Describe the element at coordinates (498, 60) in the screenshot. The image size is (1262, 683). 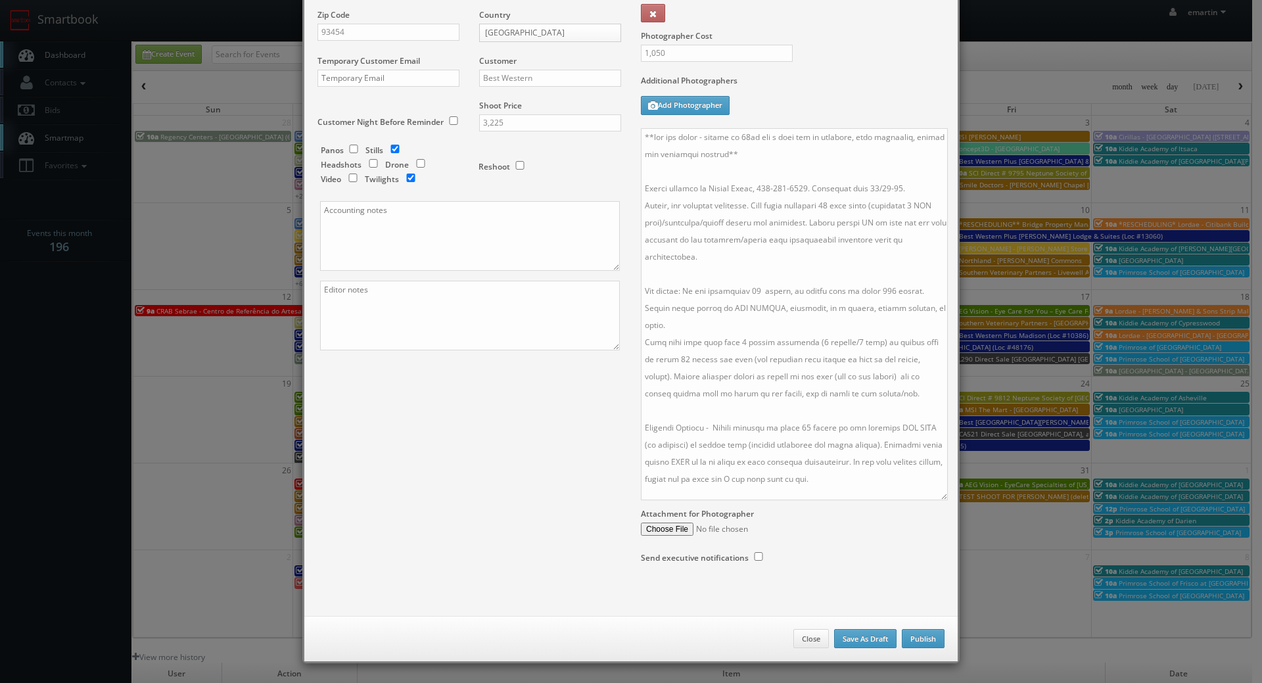
I see `label: Customer` at that location.